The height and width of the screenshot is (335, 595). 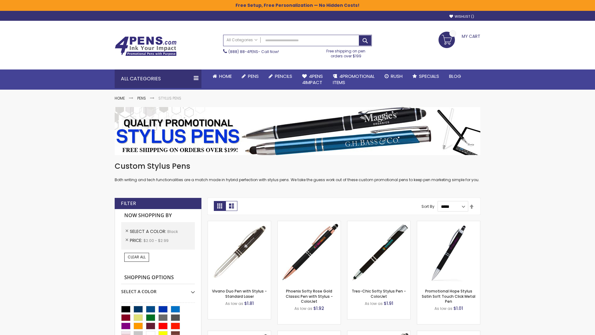 I want to click on a: 4PROMOTIONALITEMS, so click(x=354, y=79).